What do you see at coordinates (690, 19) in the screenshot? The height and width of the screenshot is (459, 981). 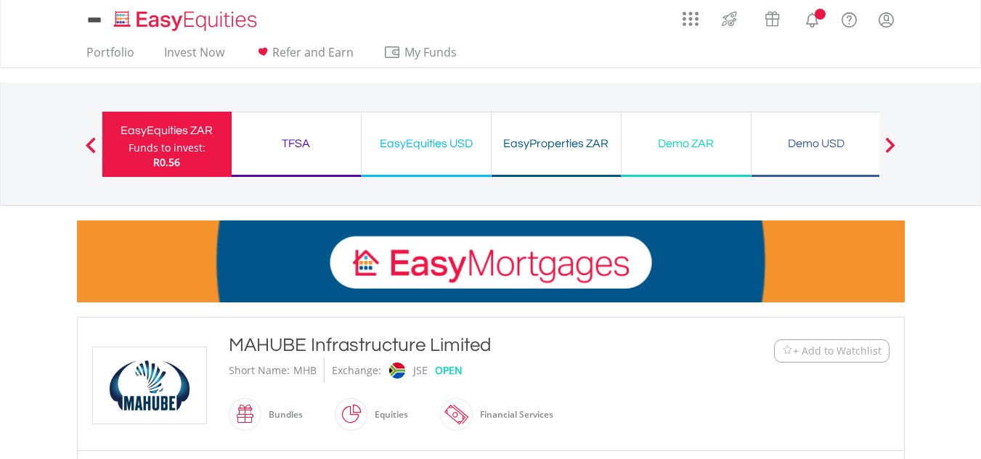 I see `img: grid-menu-icon.svg` at bounding box center [690, 19].